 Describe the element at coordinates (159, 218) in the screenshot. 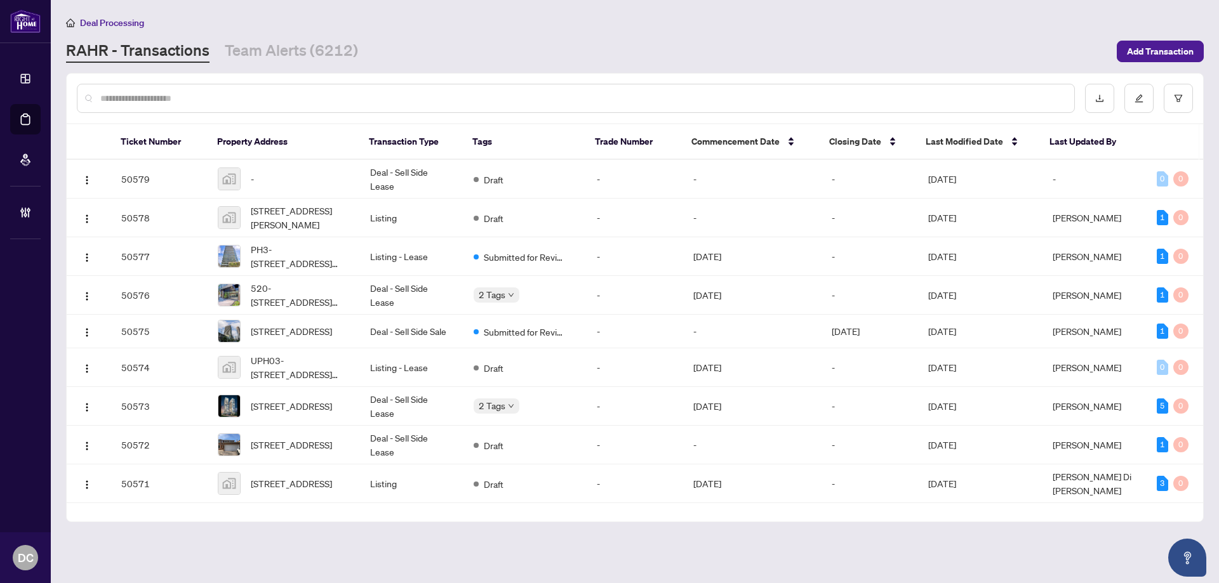

I see `td: 50578` at that location.